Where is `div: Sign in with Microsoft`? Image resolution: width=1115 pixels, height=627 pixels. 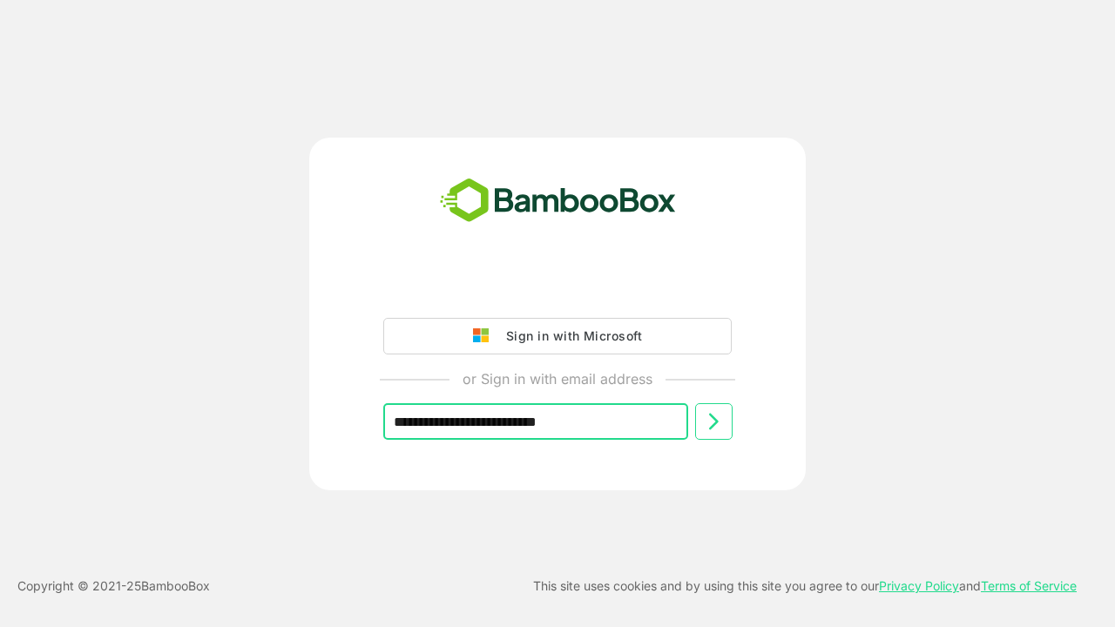 div: Sign in with Microsoft is located at coordinates (570, 336).